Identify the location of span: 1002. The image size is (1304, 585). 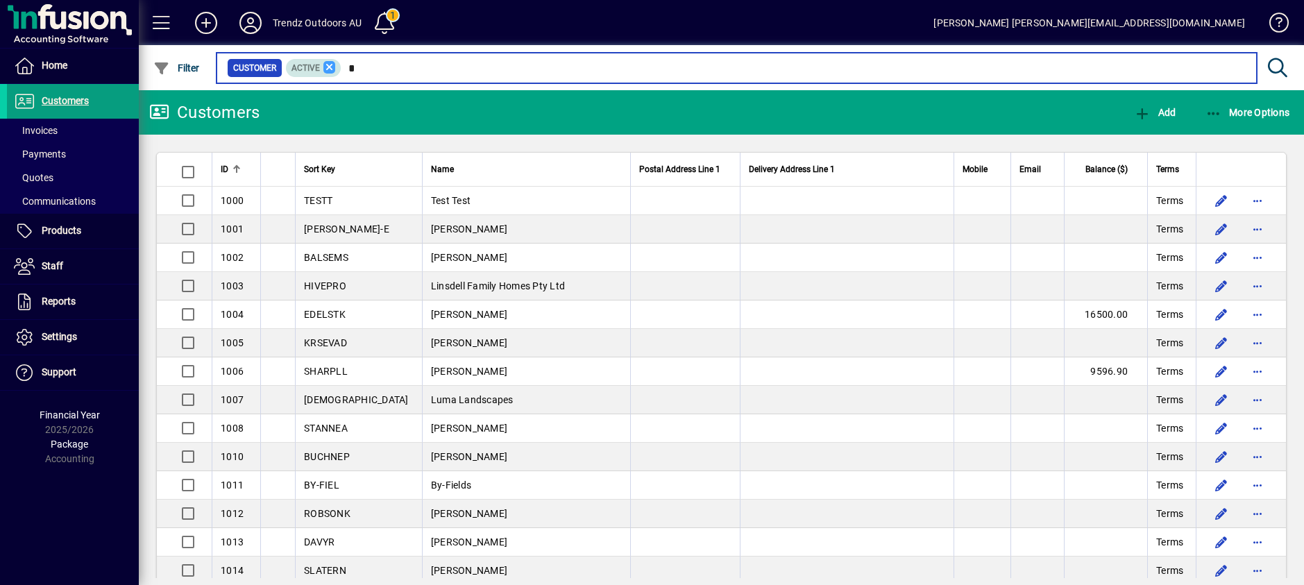
(232, 257).